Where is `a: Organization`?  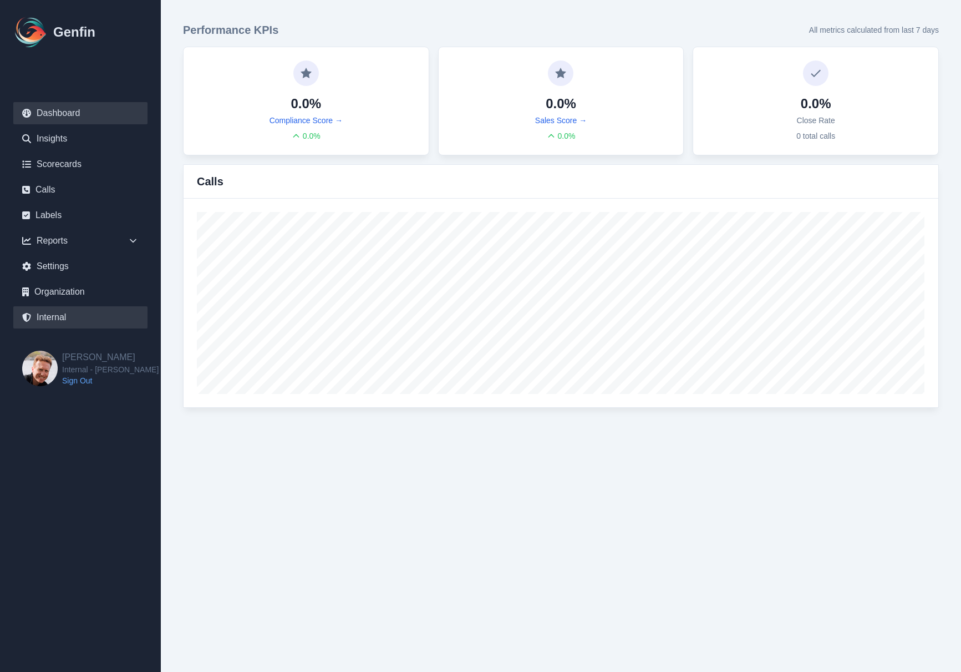
a: Organization is located at coordinates (80, 292).